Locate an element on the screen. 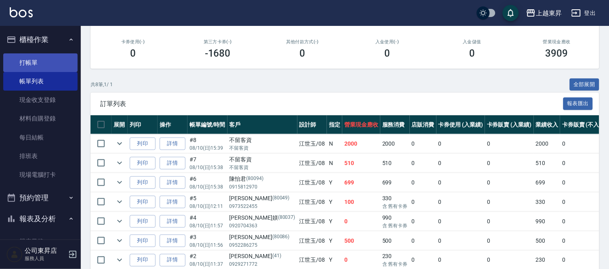 This screenshot has width=609, height=269. a: 材料自購登錄 is located at coordinates (40, 118).